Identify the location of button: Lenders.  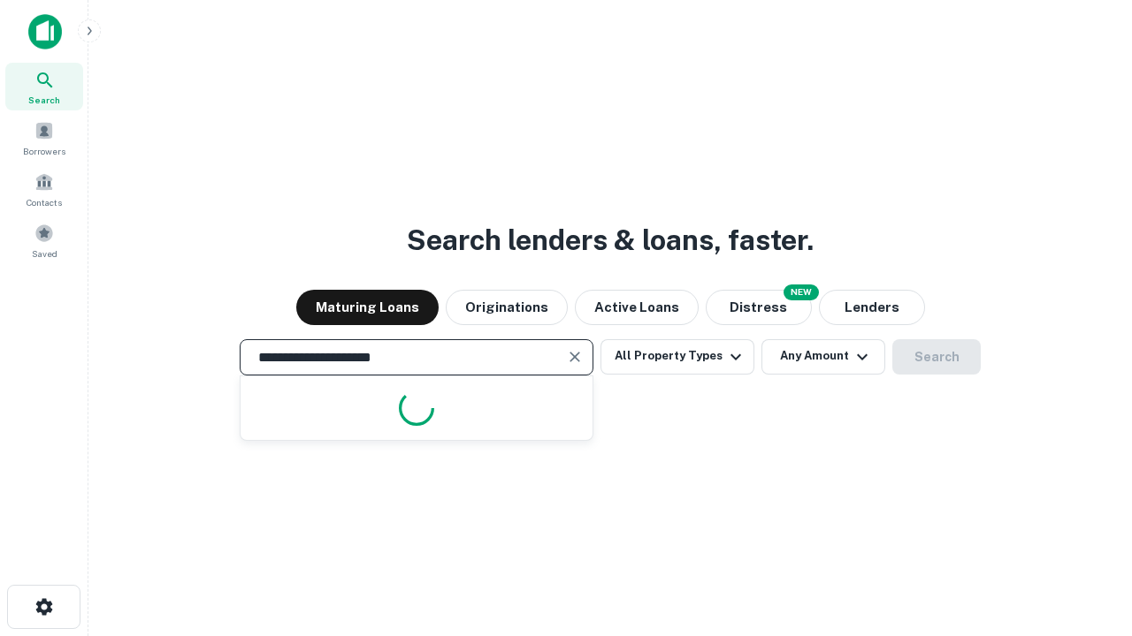
(872, 308).